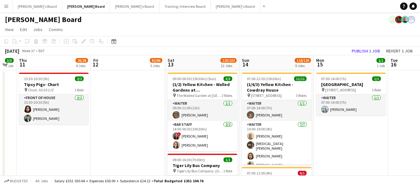  What do you see at coordinates (42, 181) in the screenshot?
I see `span: All jobs` at bounding box center [42, 181].